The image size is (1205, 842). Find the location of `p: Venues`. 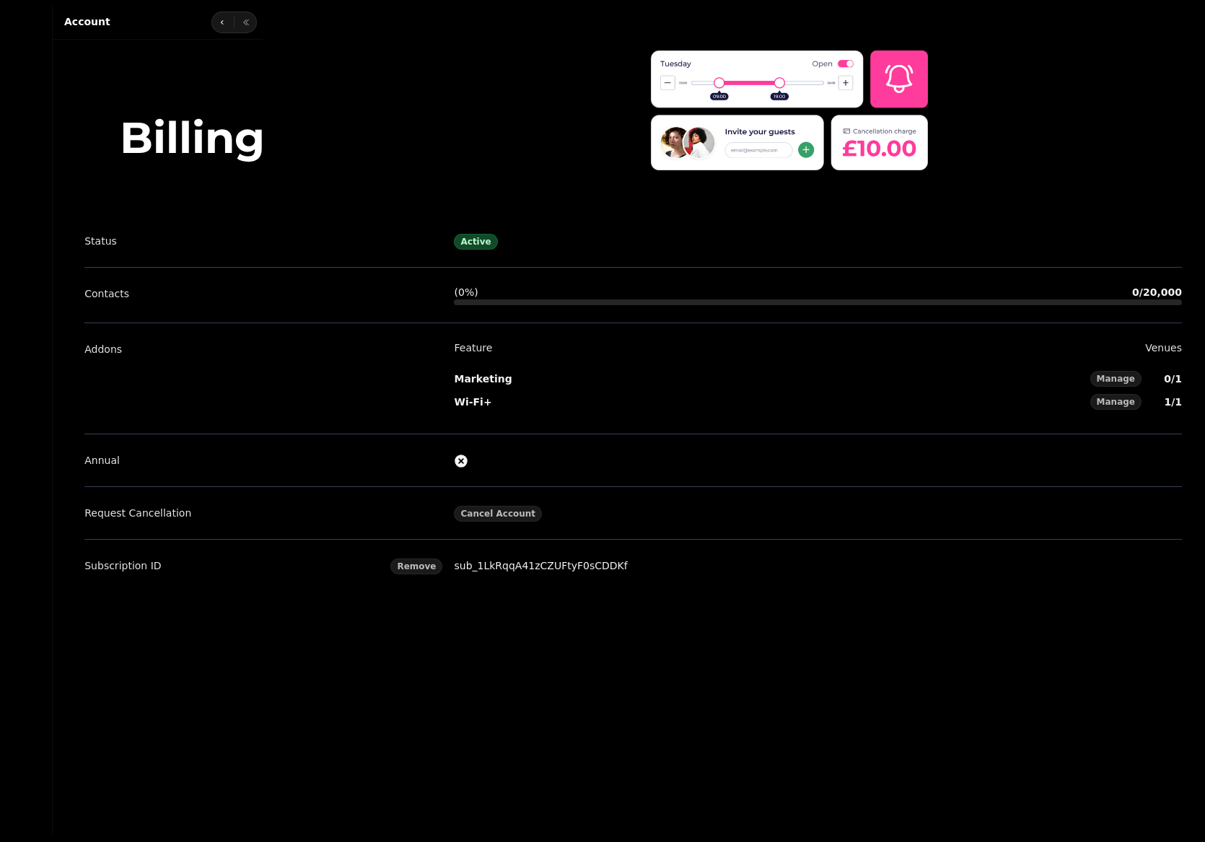

p: Venues is located at coordinates (1164, 348).